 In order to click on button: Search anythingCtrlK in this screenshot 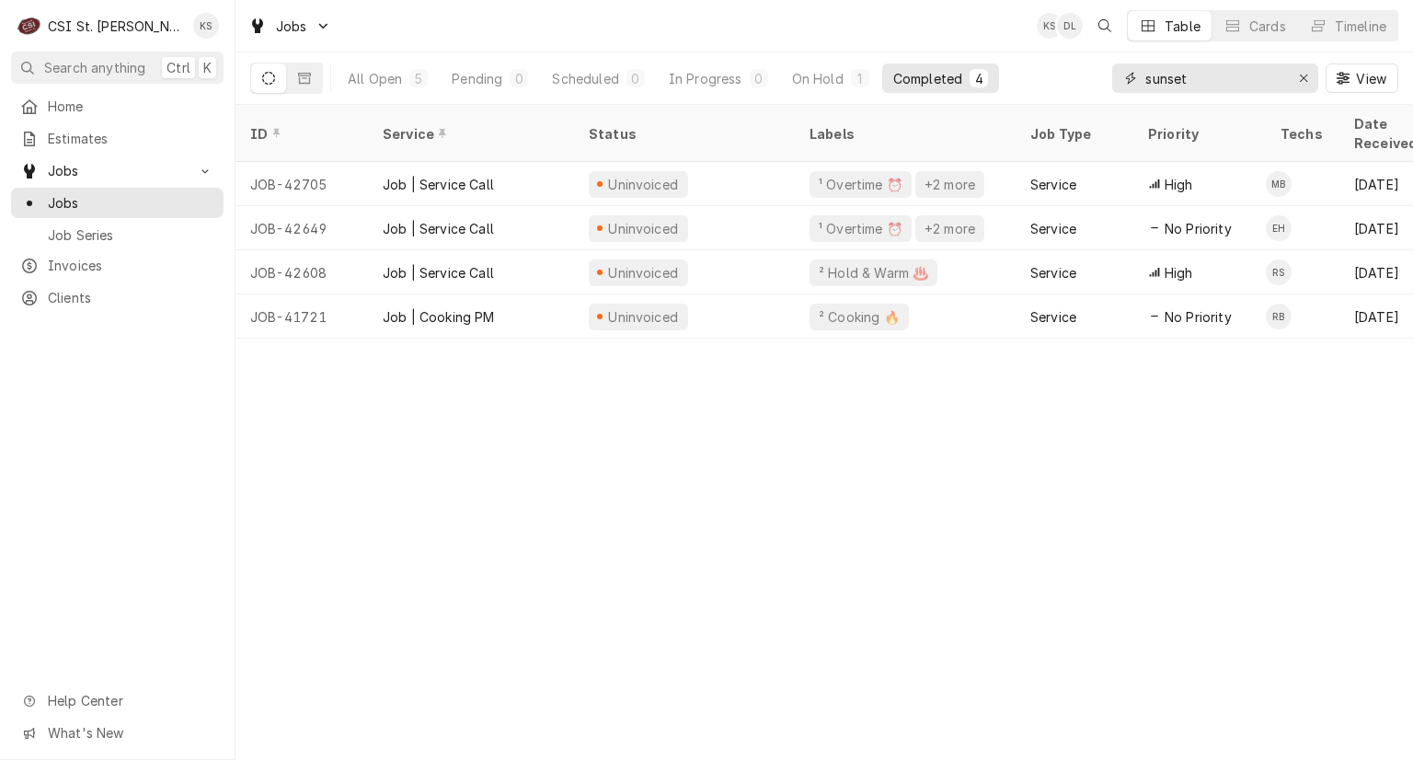, I will do `click(117, 67)`.